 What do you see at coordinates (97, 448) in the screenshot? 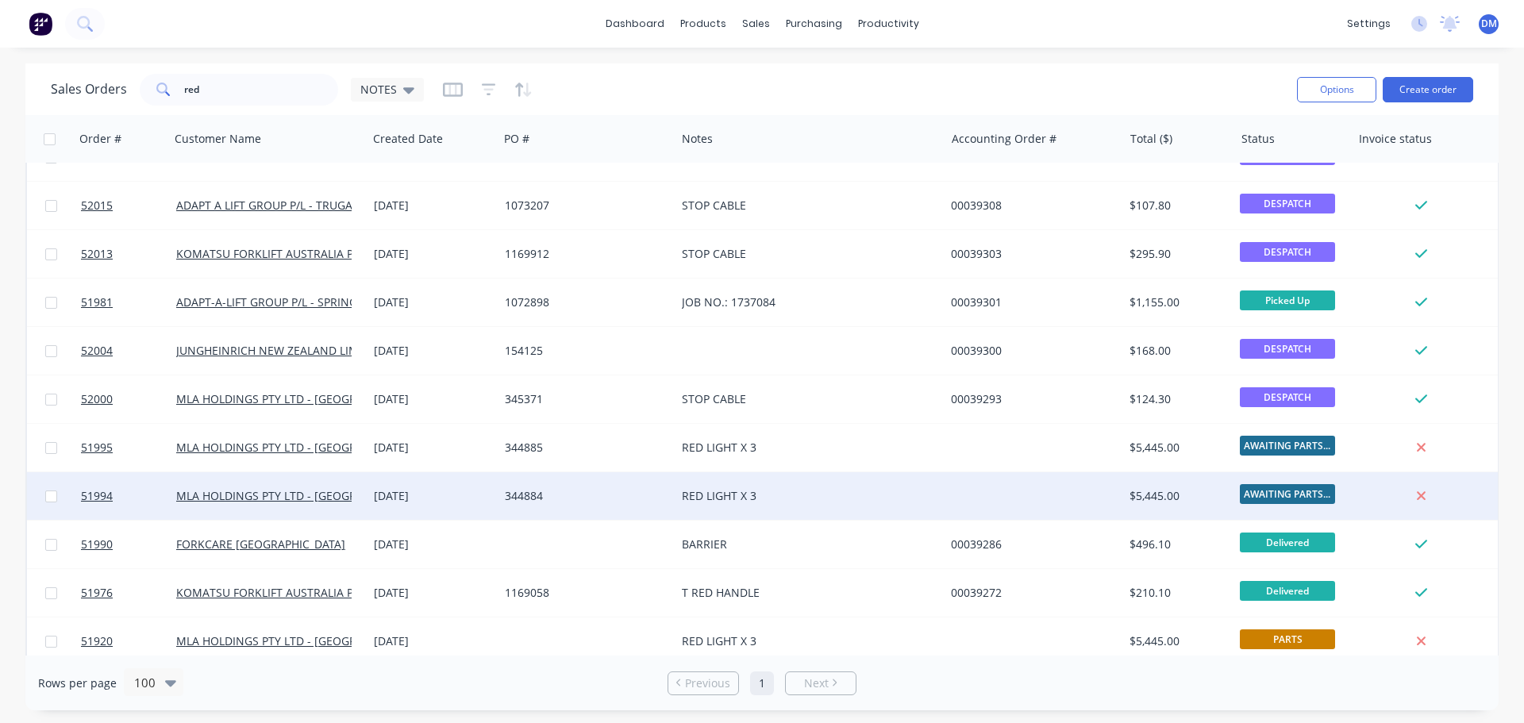
I see `span: 51995` at bounding box center [97, 448].